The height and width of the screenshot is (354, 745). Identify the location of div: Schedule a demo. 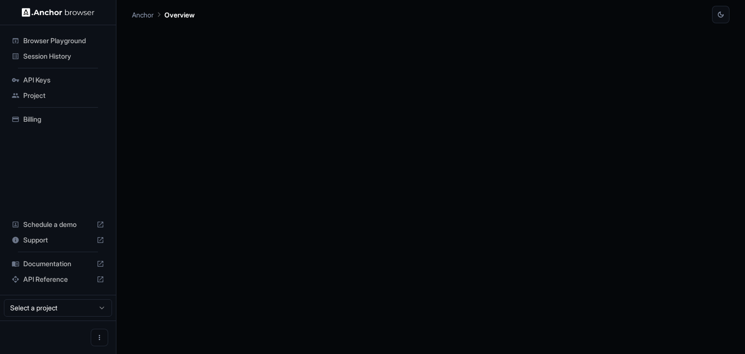
(58, 225).